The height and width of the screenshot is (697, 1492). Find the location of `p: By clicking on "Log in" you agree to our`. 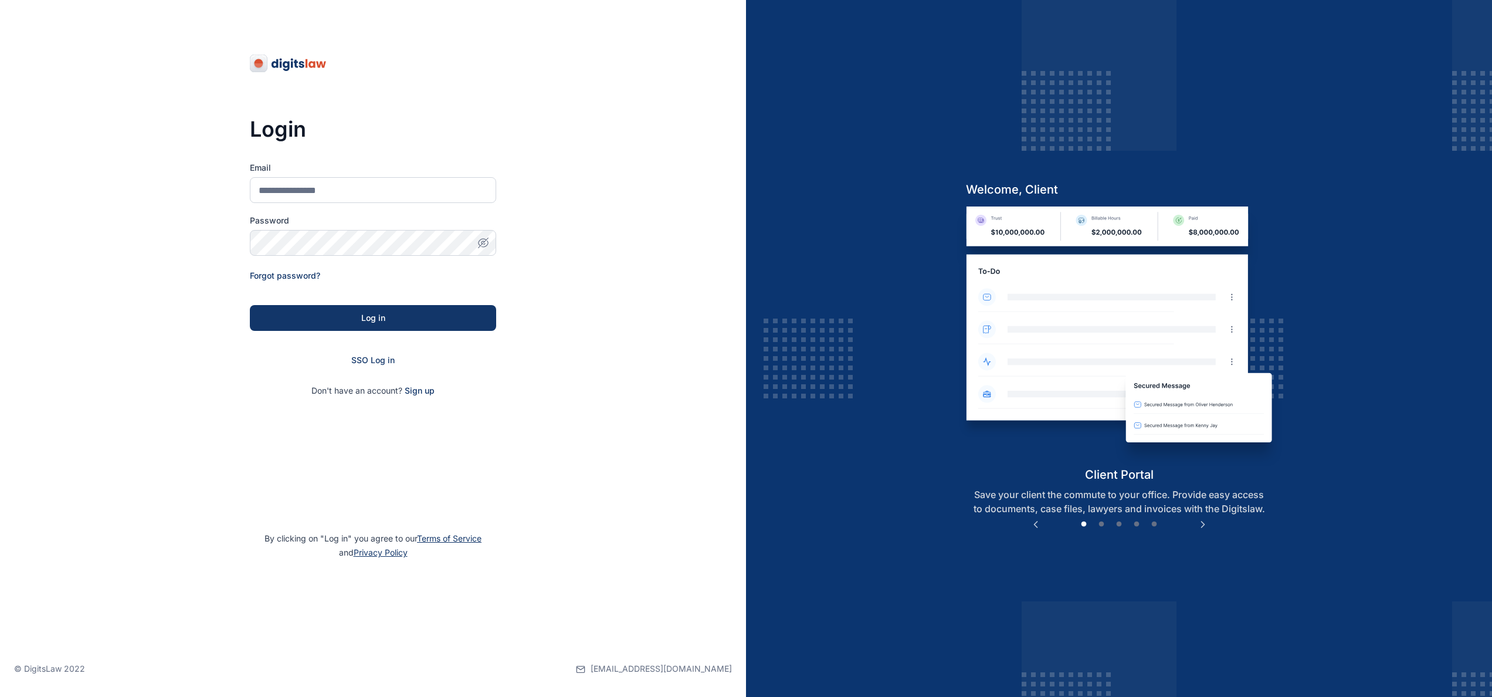

p: By clicking on "Log in" you agree to our is located at coordinates (373, 546).